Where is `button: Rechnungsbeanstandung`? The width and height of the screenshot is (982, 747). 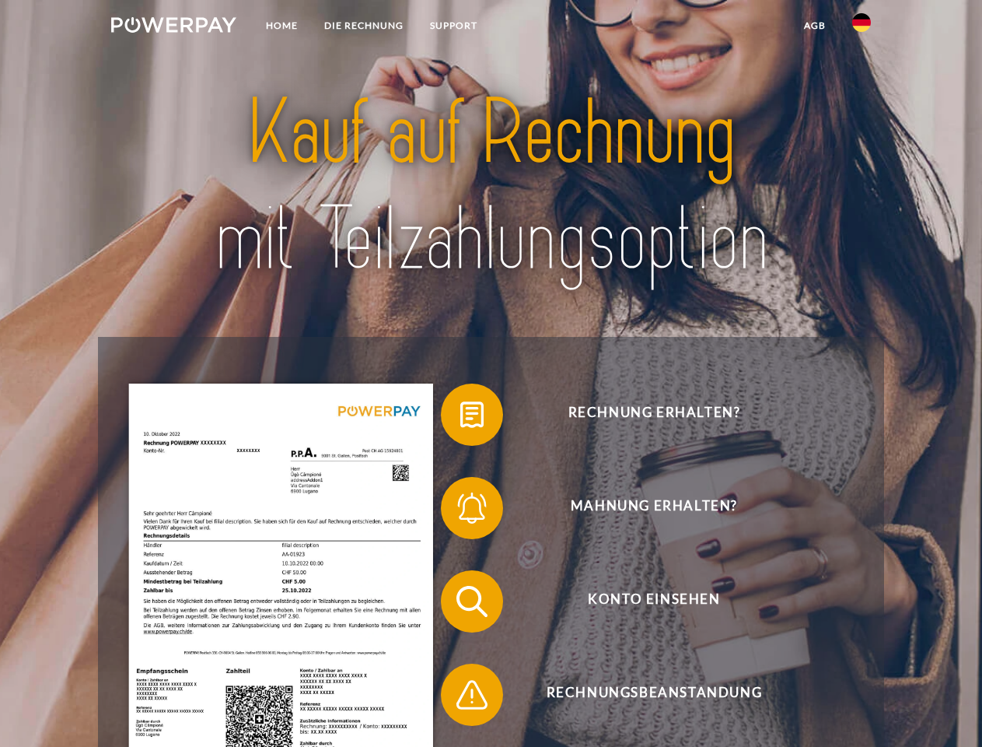
button: Rechnungsbeanstandung is located at coordinates (643, 695).